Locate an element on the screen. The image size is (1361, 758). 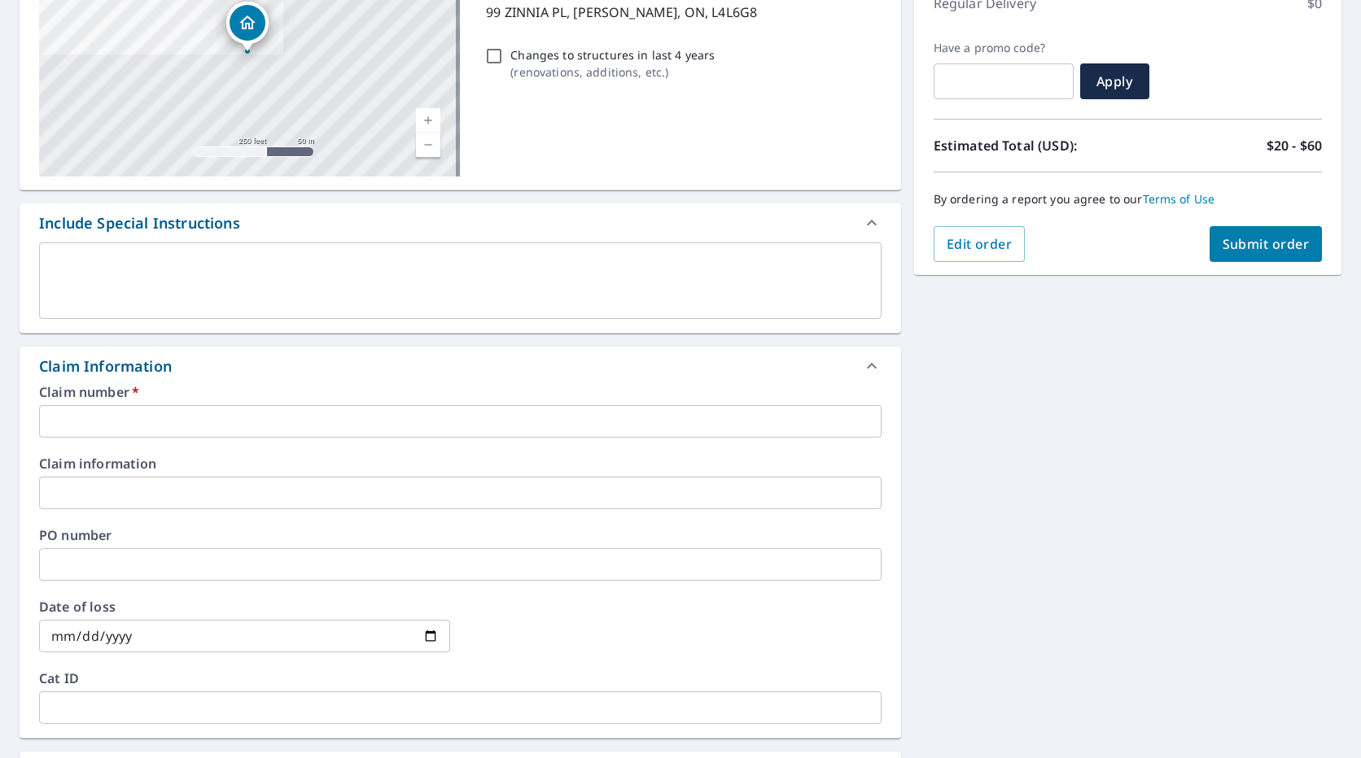
a: Current Level 17, Zoom In is located at coordinates (428, 120).